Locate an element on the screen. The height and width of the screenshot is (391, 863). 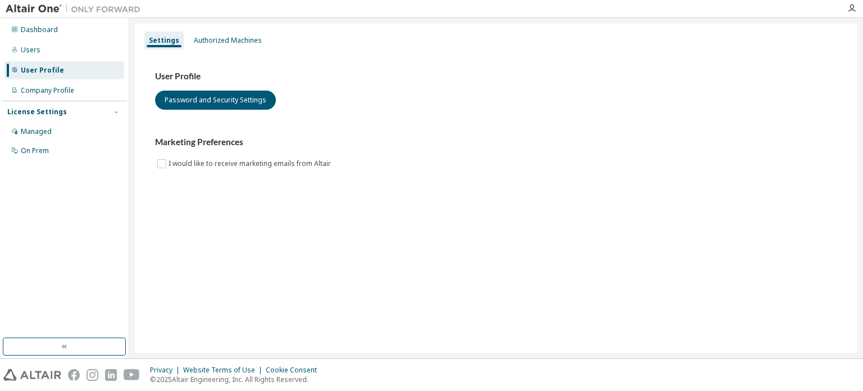
img: altair_logo.svg is located at coordinates (32, 374).